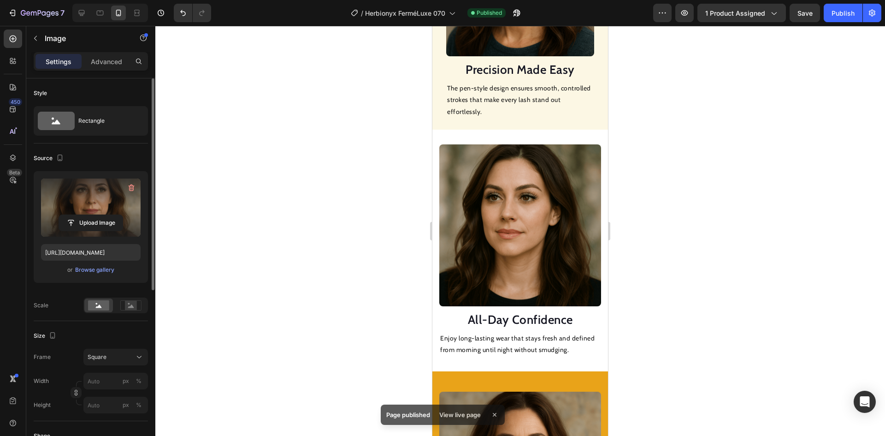  Describe the element at coordinates (70, 270) in the screenshot. I see `span: or` at that location.